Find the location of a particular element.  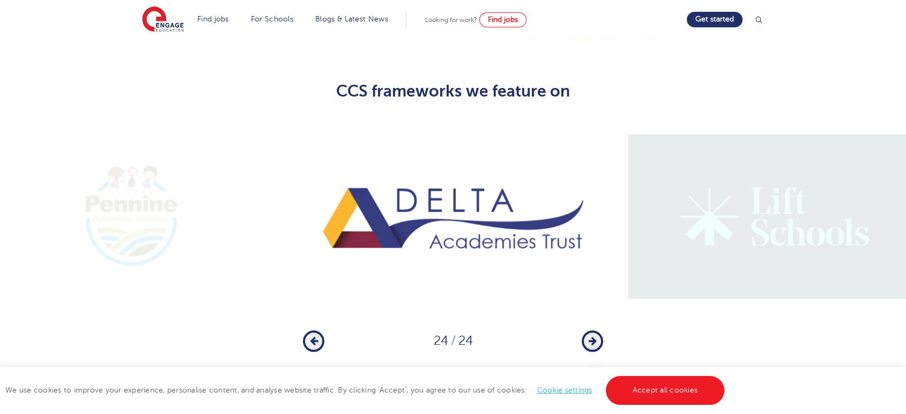

a: Cookie settings is located at coordinates (564, 390).